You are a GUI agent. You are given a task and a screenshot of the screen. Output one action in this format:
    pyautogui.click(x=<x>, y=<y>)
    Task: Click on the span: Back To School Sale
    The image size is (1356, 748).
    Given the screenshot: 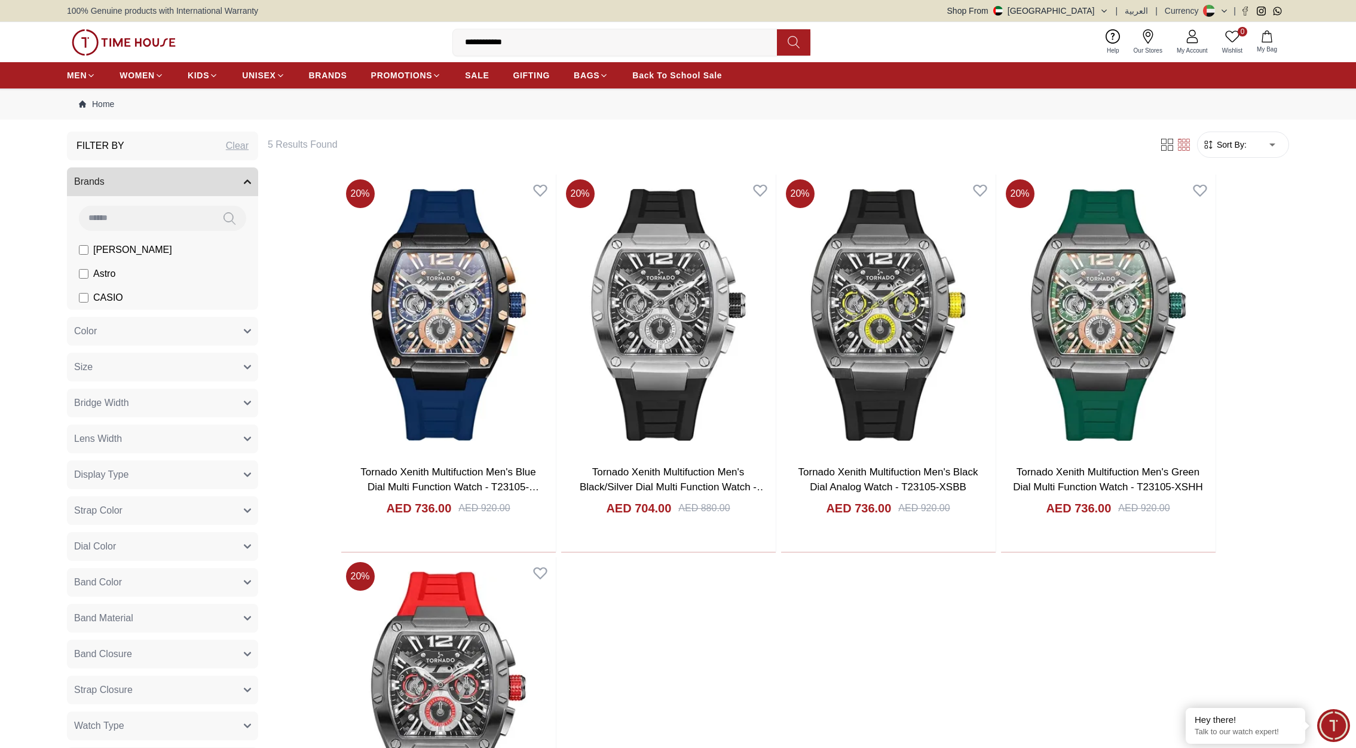 What is the action you would take?
    pyautogui.click(x=677, y=75)
    